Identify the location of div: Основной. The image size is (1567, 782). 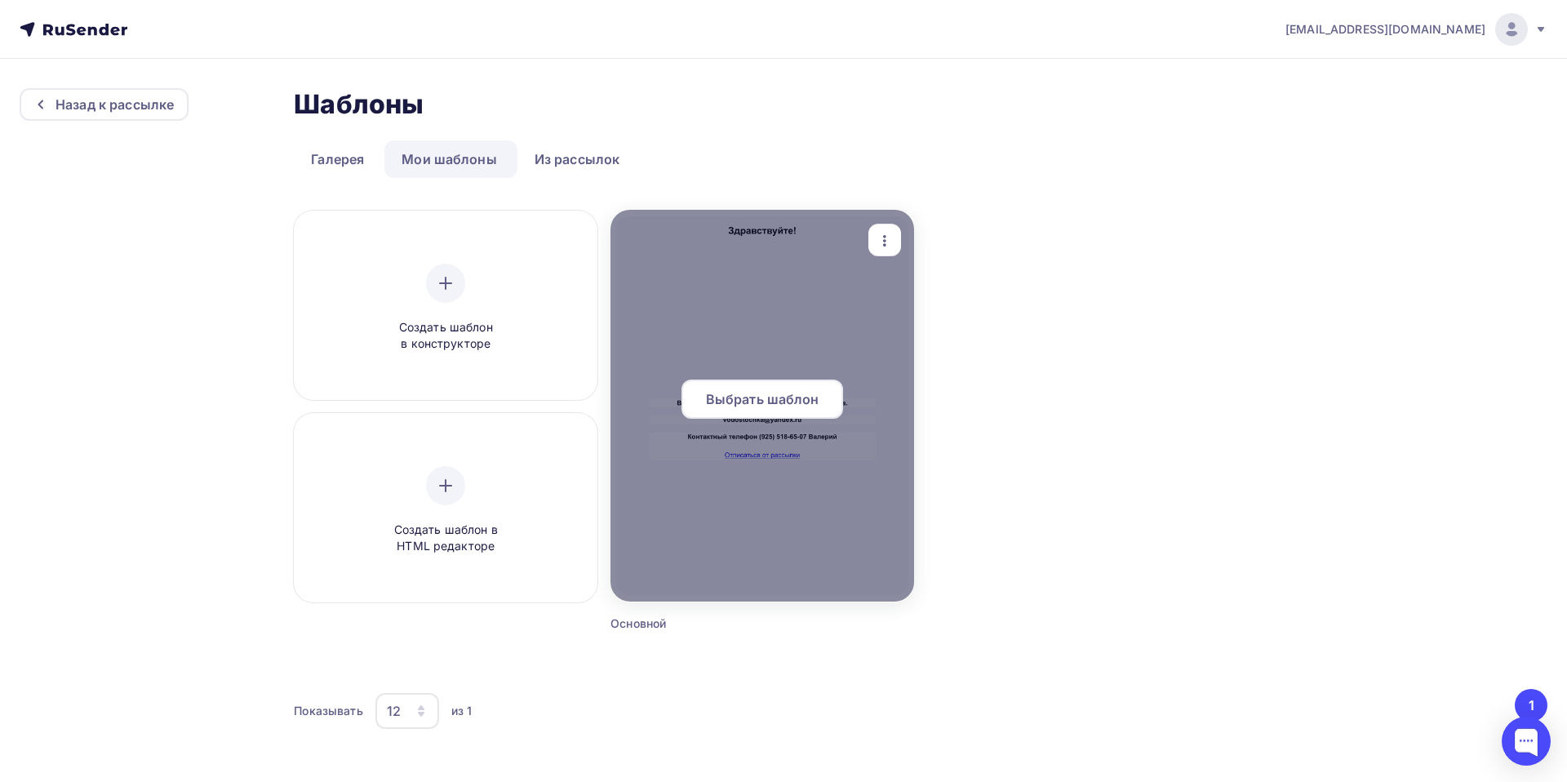
(724, 623).